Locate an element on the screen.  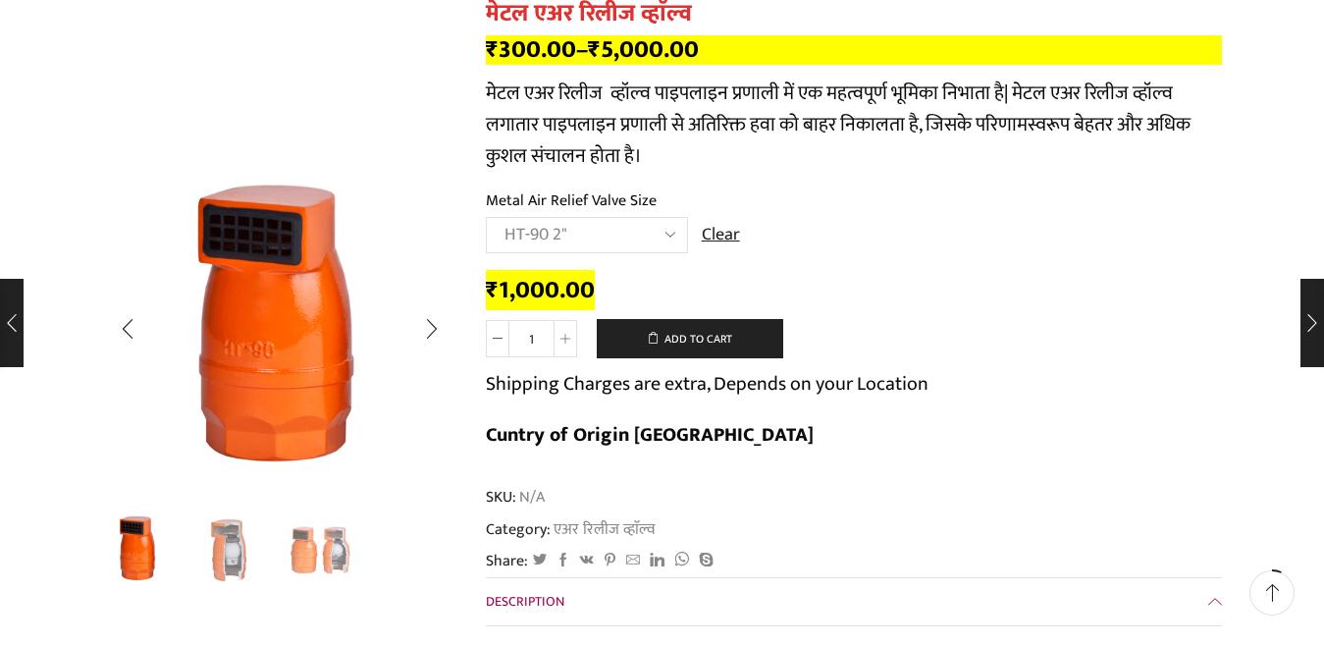
bdi: 300.00 is located at coordinates (531, 49).